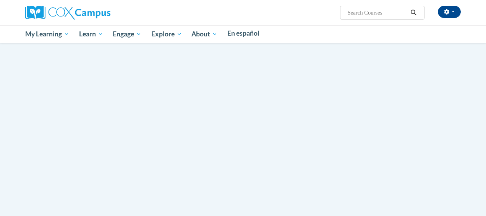  What do you see at coordinates (414, 13) in the screenshot?
I see `button: Search` at bounding box center [414, 13].